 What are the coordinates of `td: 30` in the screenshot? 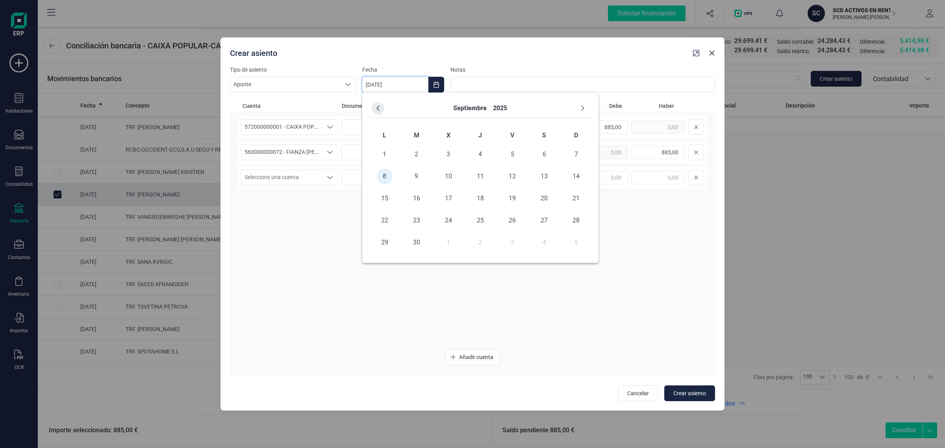 It's located at (416, 242).